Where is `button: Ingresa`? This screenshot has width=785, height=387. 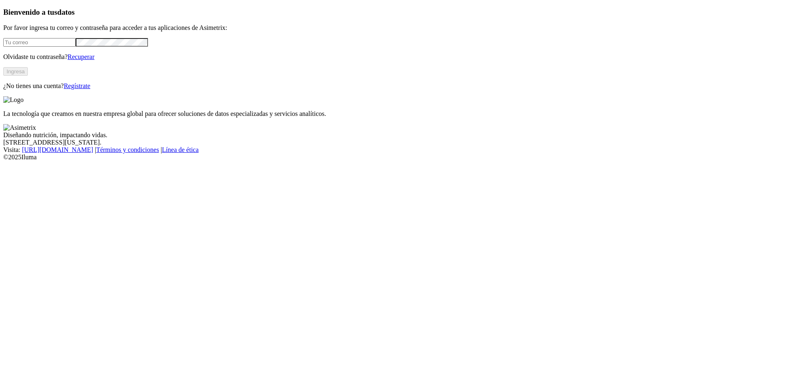 button: Ingresa is located at coordinates (16, 71).